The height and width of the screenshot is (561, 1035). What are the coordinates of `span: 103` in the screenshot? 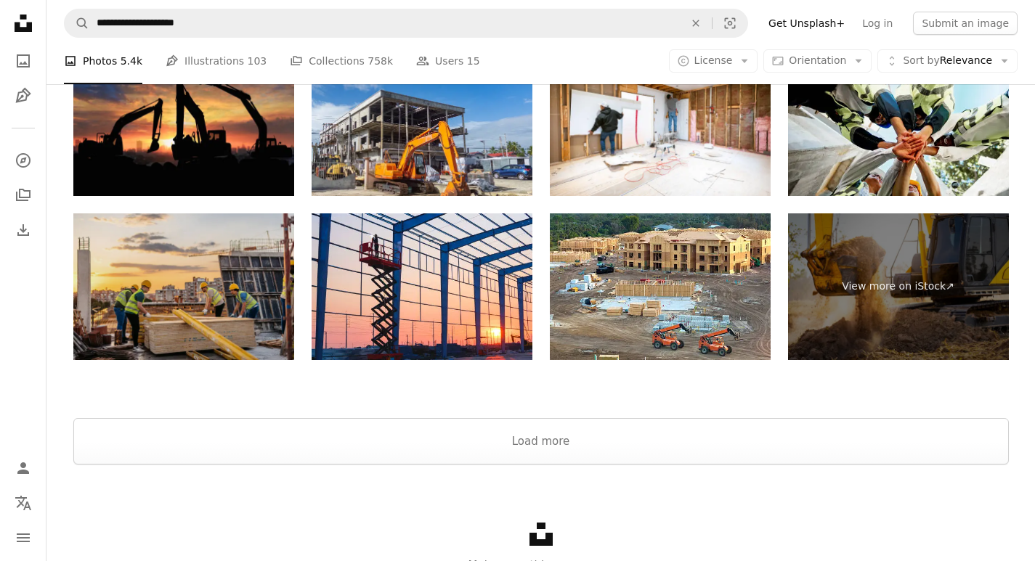 It's located at (257, 61).